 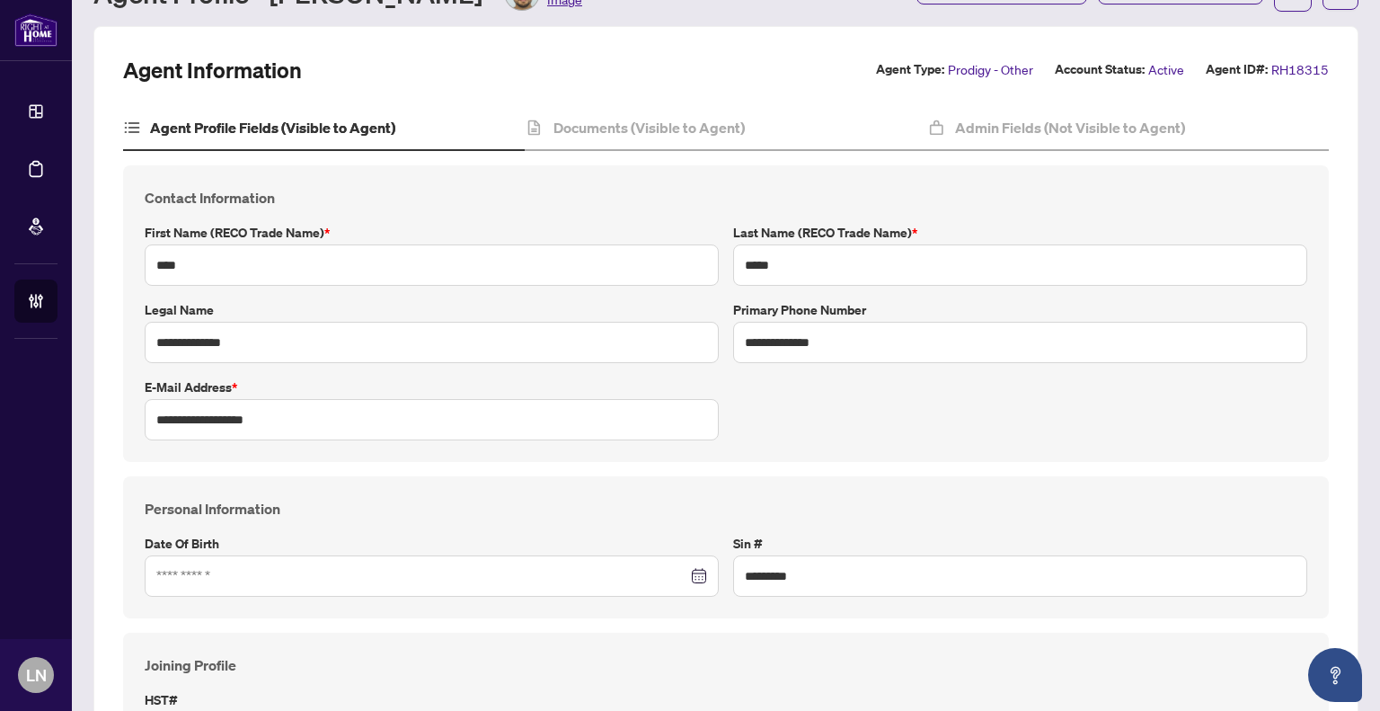 What do you see at coordinates (431, 233) in the screenshot?
I see `label: First Name (RECO Trade Name)` at bounding box center [431, 233].